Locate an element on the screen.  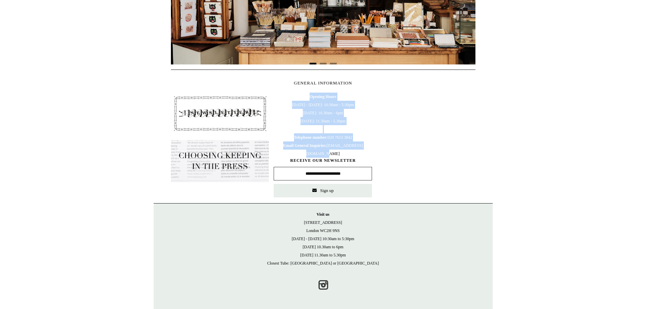
strong: Visit us is located at coordinates (323, 214).